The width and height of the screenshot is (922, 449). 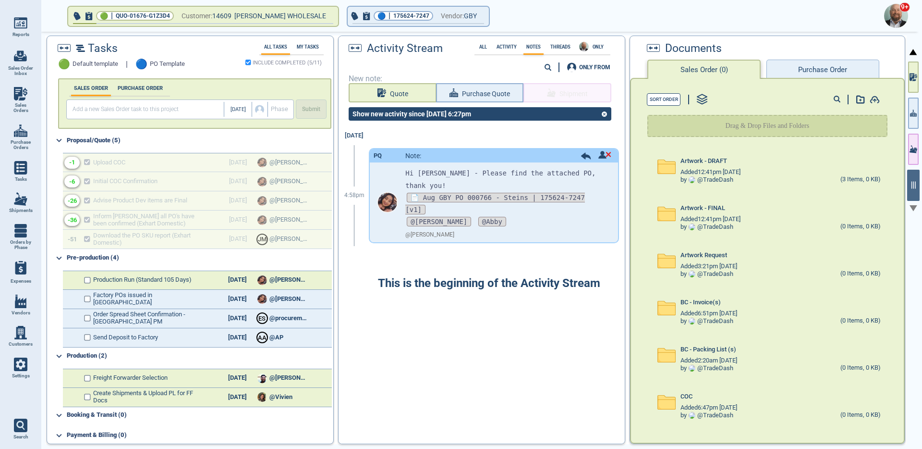 What do you see at coordinates (704, 255) in the screenshot?
I see `span: Artwork Request` at bounding box center [704, 255].